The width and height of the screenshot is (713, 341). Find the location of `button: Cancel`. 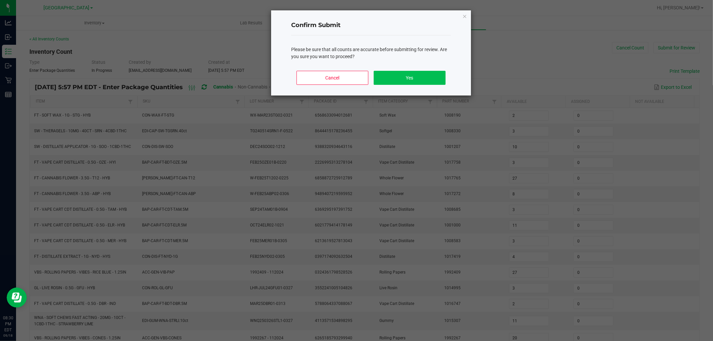

button: Cancel is located at coordinates (332, 78).